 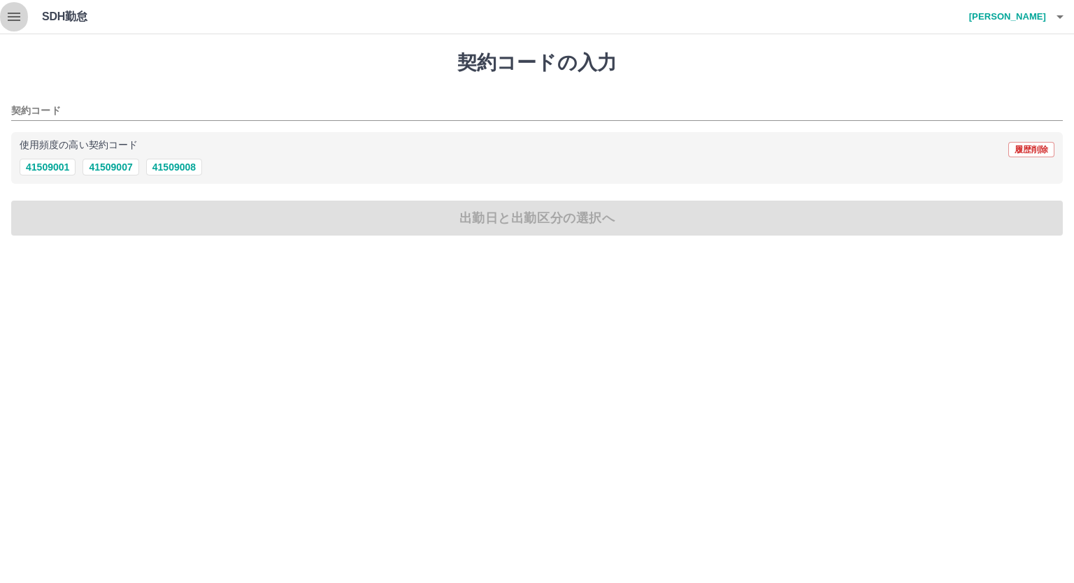 I want to click on button: 履歴削除, so click(x=1031, y=150).